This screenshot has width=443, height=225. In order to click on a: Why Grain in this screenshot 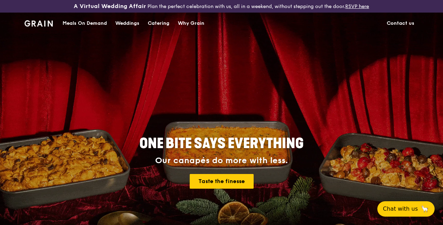, I will do `click(191, 23)`.